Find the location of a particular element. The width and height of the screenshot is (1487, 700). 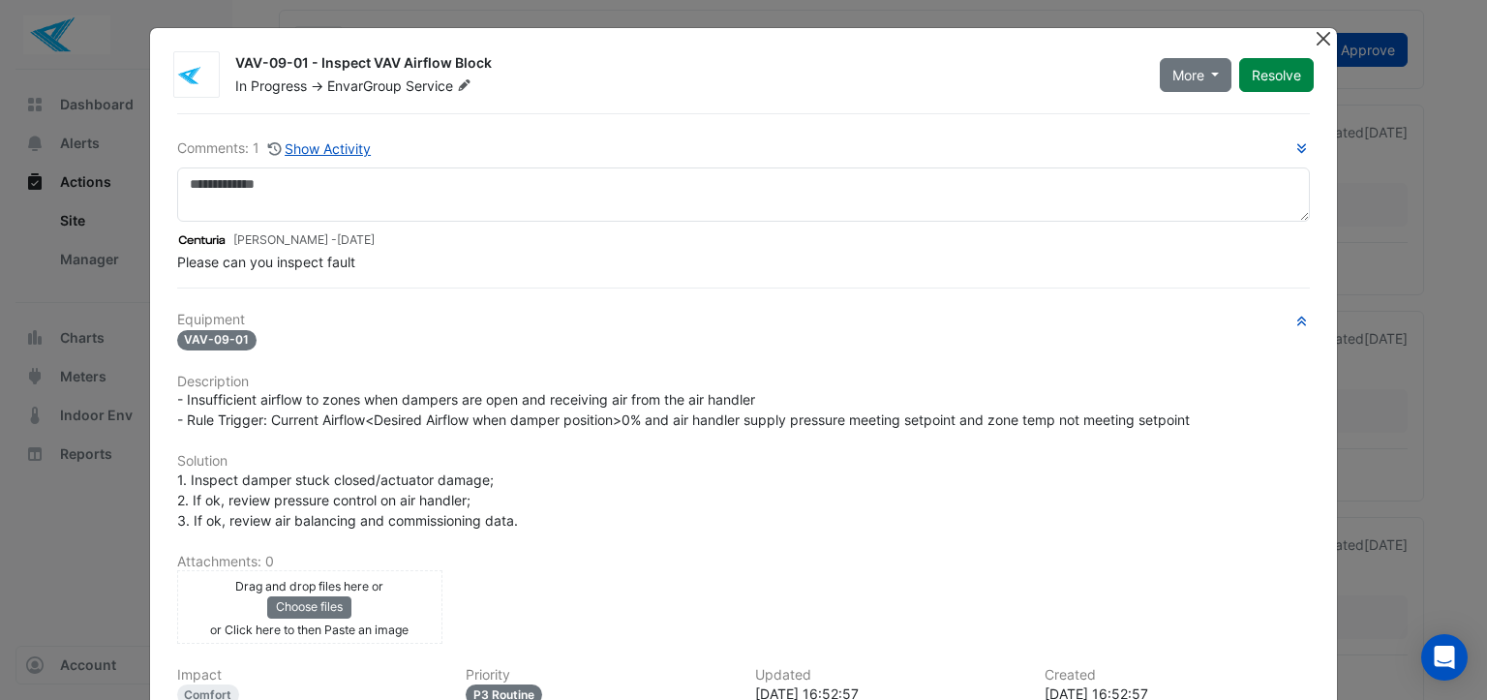

img: Centuria is located at coordinates (201, 241).